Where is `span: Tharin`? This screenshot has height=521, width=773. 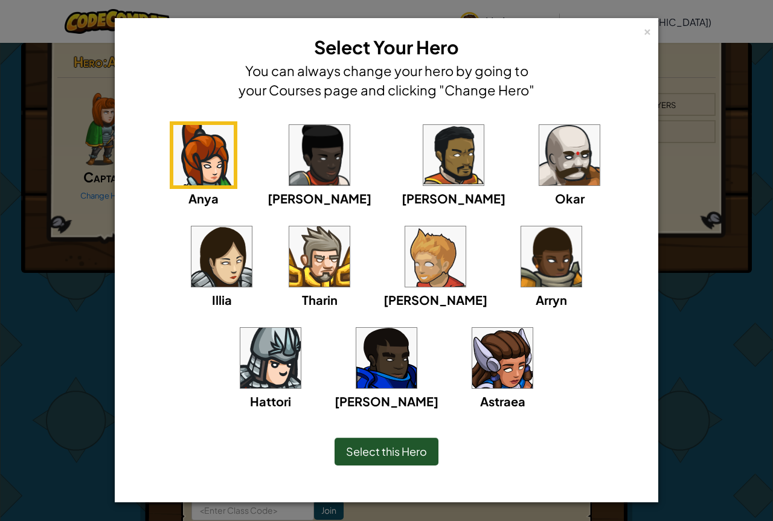 span: Tharin is located at coordinates (320, 300).